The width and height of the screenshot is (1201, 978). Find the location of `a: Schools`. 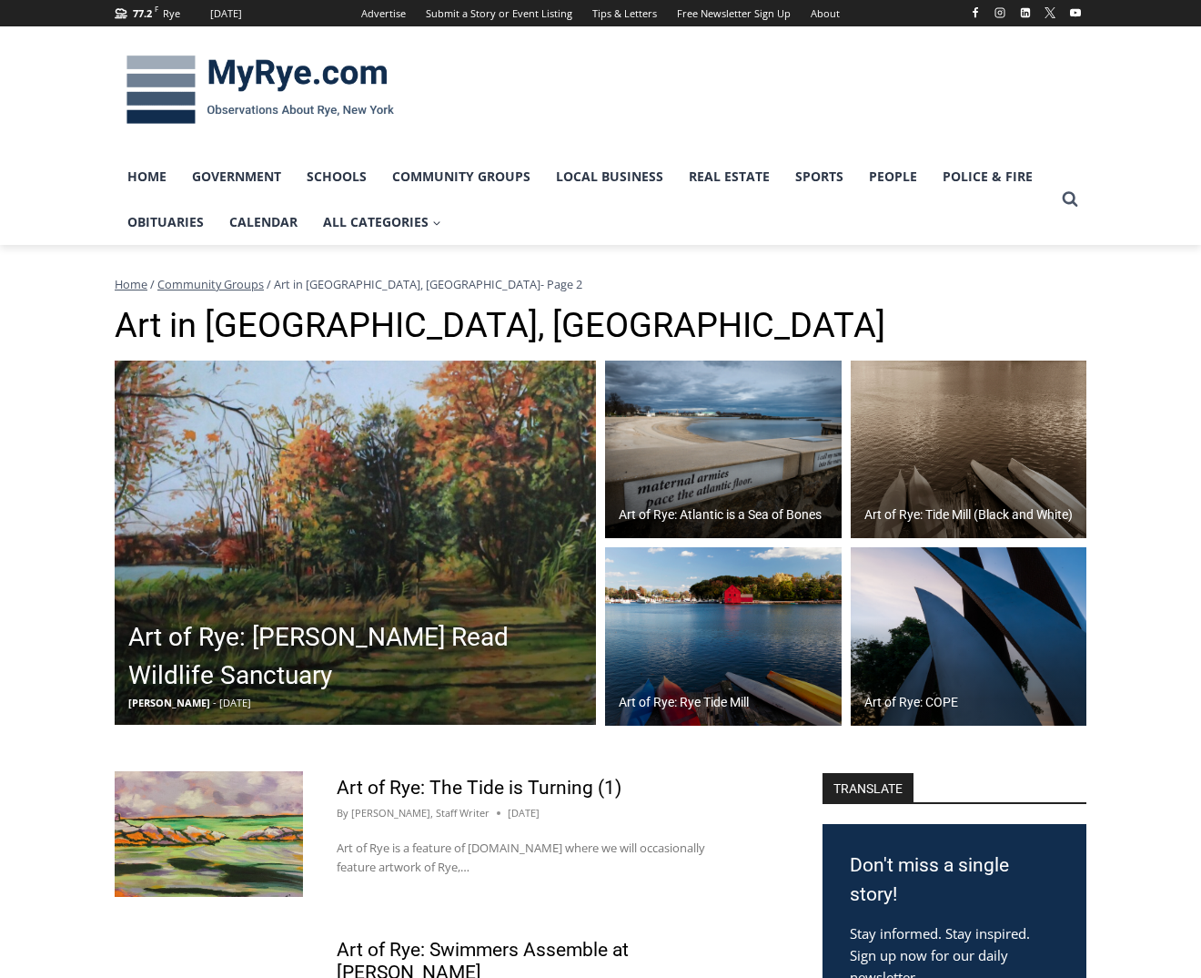

a: Schools is located at coordinates (337, 177).